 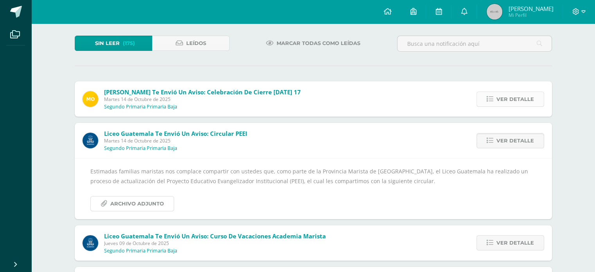 What do you see at coordinates (196, 43) in the screenshot?
I see `span: Leídos` at bounding box center [196, 43].